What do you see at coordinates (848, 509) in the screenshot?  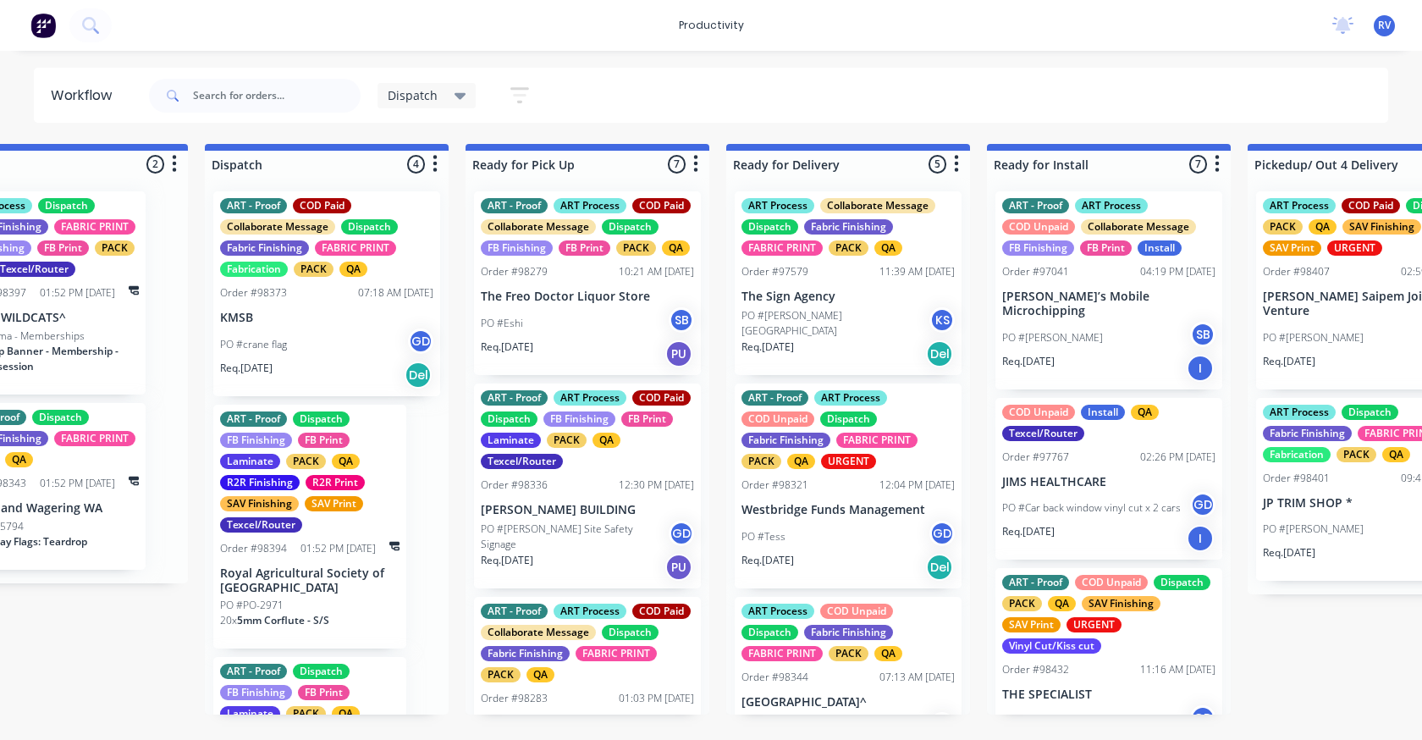 I see `p: Westbridge Funds Management` at bounding box center [848, 509].